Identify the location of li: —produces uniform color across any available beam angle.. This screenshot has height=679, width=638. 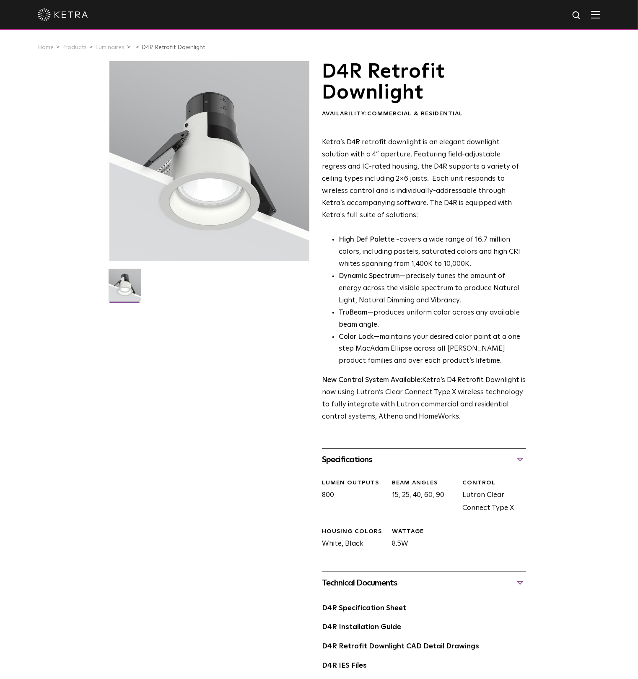
(432, 319).